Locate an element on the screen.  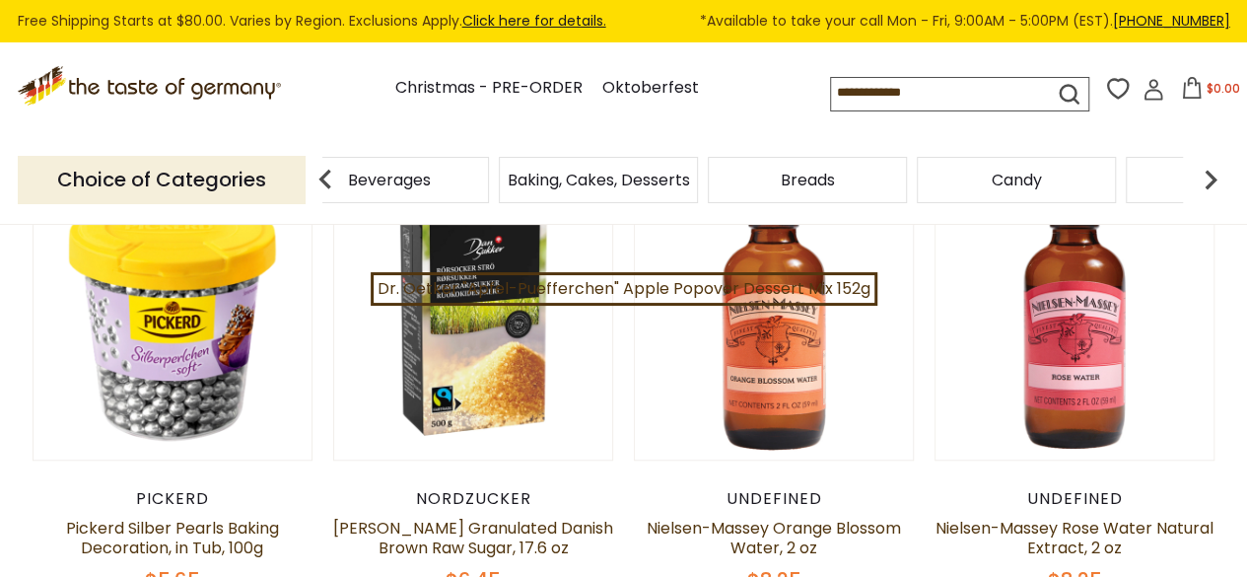
img: previous arrow is located at coordinates (325, 179).